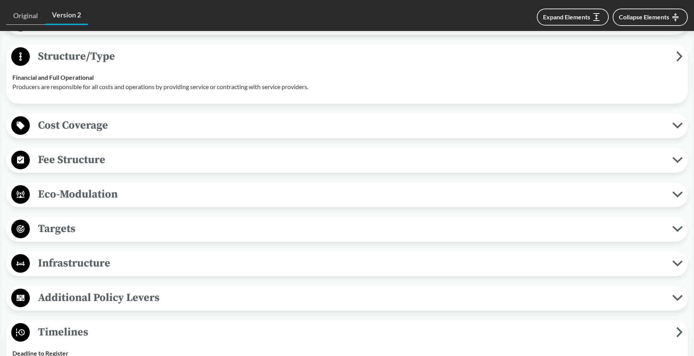  What do you see at coordinates (347, 332) in the screenshot?
I see `button: Timelines` at bounding box center [347, 332].